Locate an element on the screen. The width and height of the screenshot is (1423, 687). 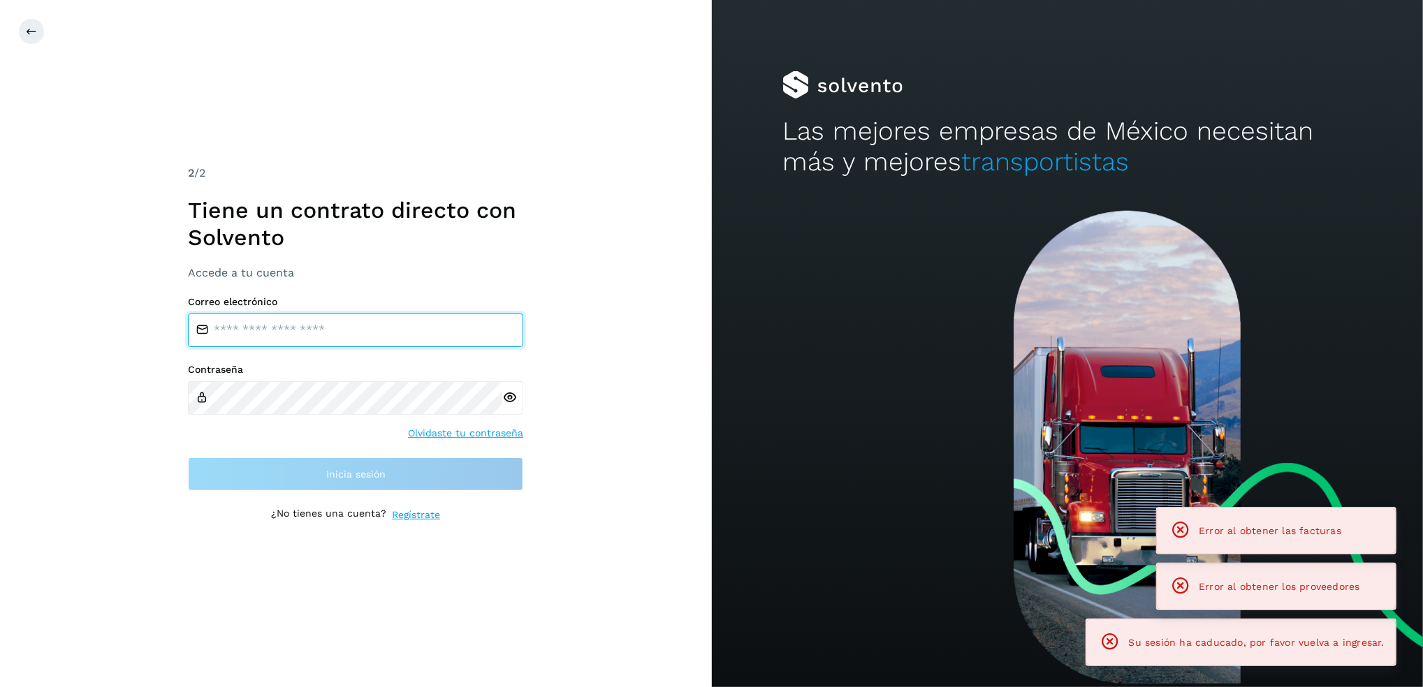
button: Inicia sesión is located at coordinates (355, 474).